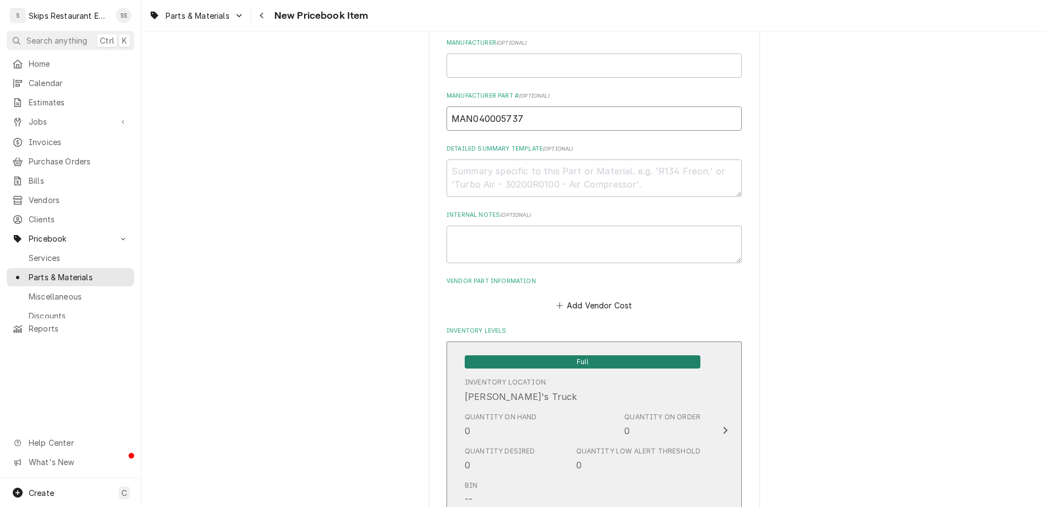  Describe the element at coordinates (70, 161) in the screenshot. I see `a: Purchase Orders` at that location.